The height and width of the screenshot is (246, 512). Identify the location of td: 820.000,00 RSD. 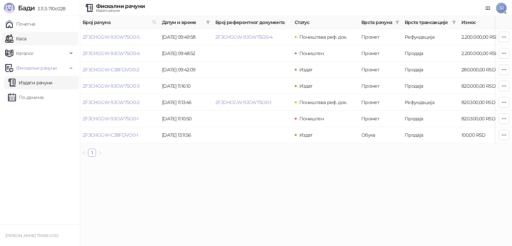
(482, 86).